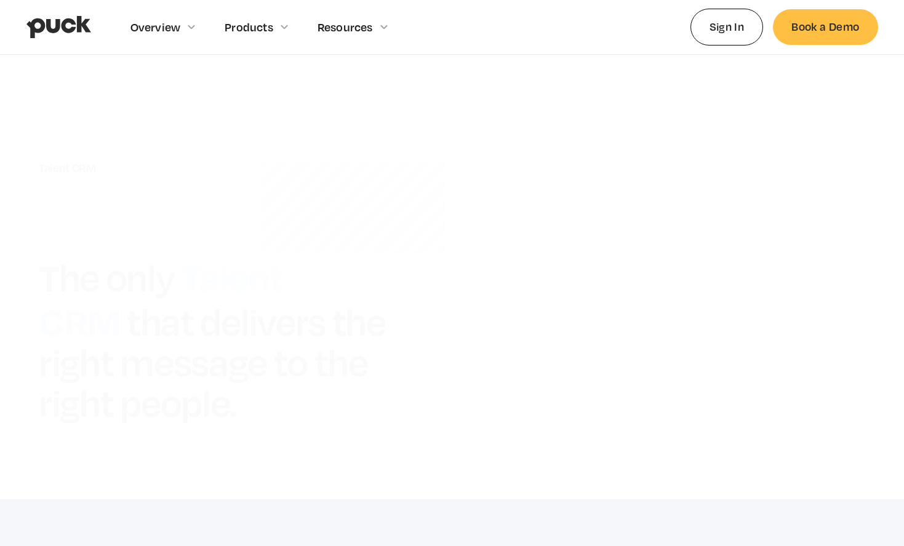  I want to click on div: Resources, so click(345, 27).